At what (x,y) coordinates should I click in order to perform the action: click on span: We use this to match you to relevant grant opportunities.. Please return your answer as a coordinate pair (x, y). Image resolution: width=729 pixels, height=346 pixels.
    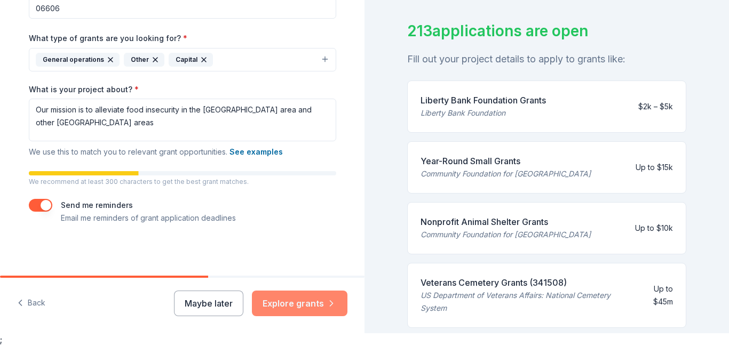
    Looking at the image, I should click on (156, 152).